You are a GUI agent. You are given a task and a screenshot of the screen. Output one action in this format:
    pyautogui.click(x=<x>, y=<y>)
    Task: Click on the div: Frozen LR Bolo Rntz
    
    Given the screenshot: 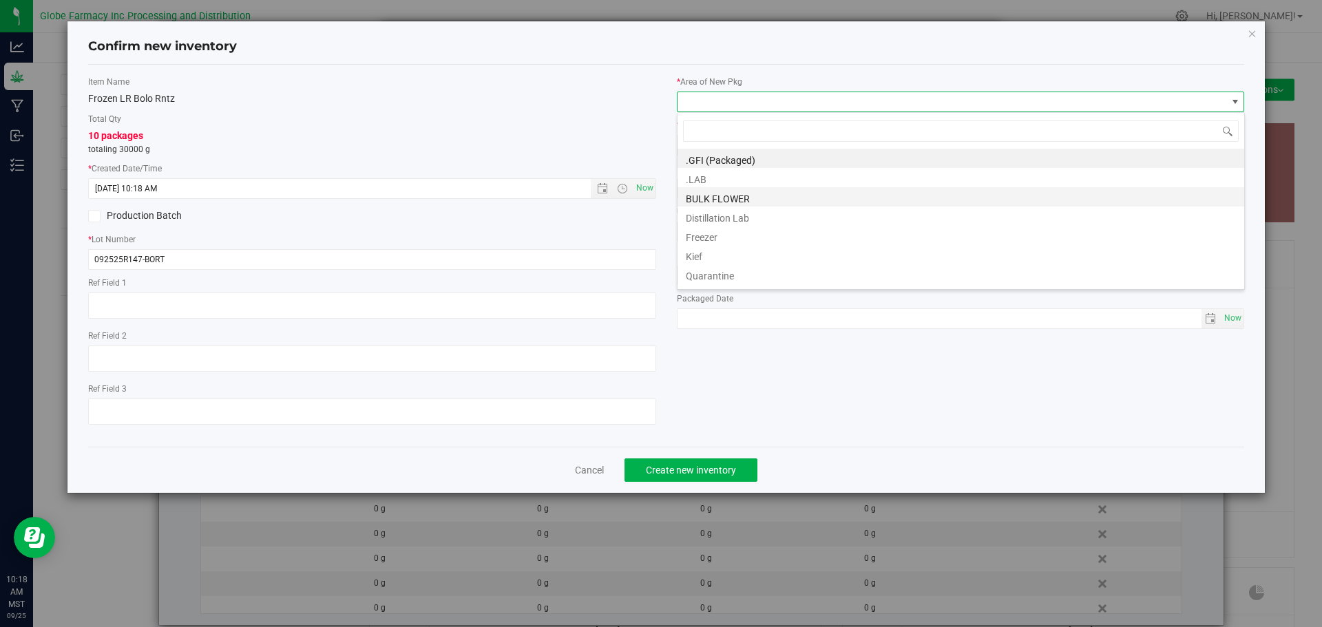 What is the action you would take?
    pyautogui.click(x=372, y=98)
    